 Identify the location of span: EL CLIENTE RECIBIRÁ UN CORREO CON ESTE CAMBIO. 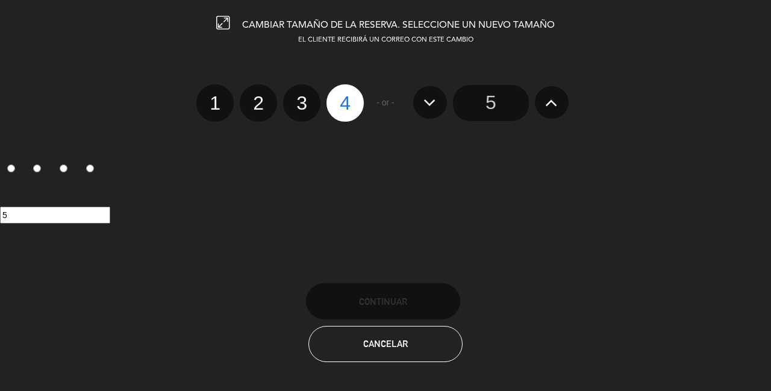
(386, 40).